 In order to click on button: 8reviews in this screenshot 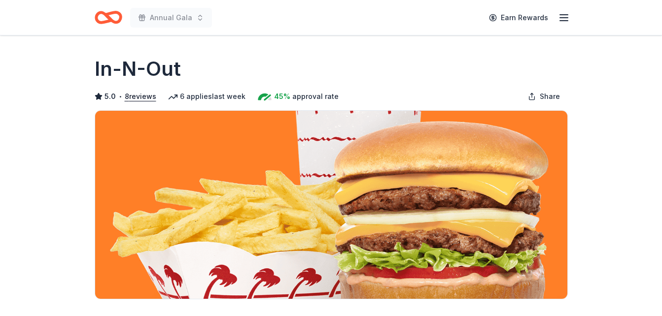, I will do `click(140, 97)`.